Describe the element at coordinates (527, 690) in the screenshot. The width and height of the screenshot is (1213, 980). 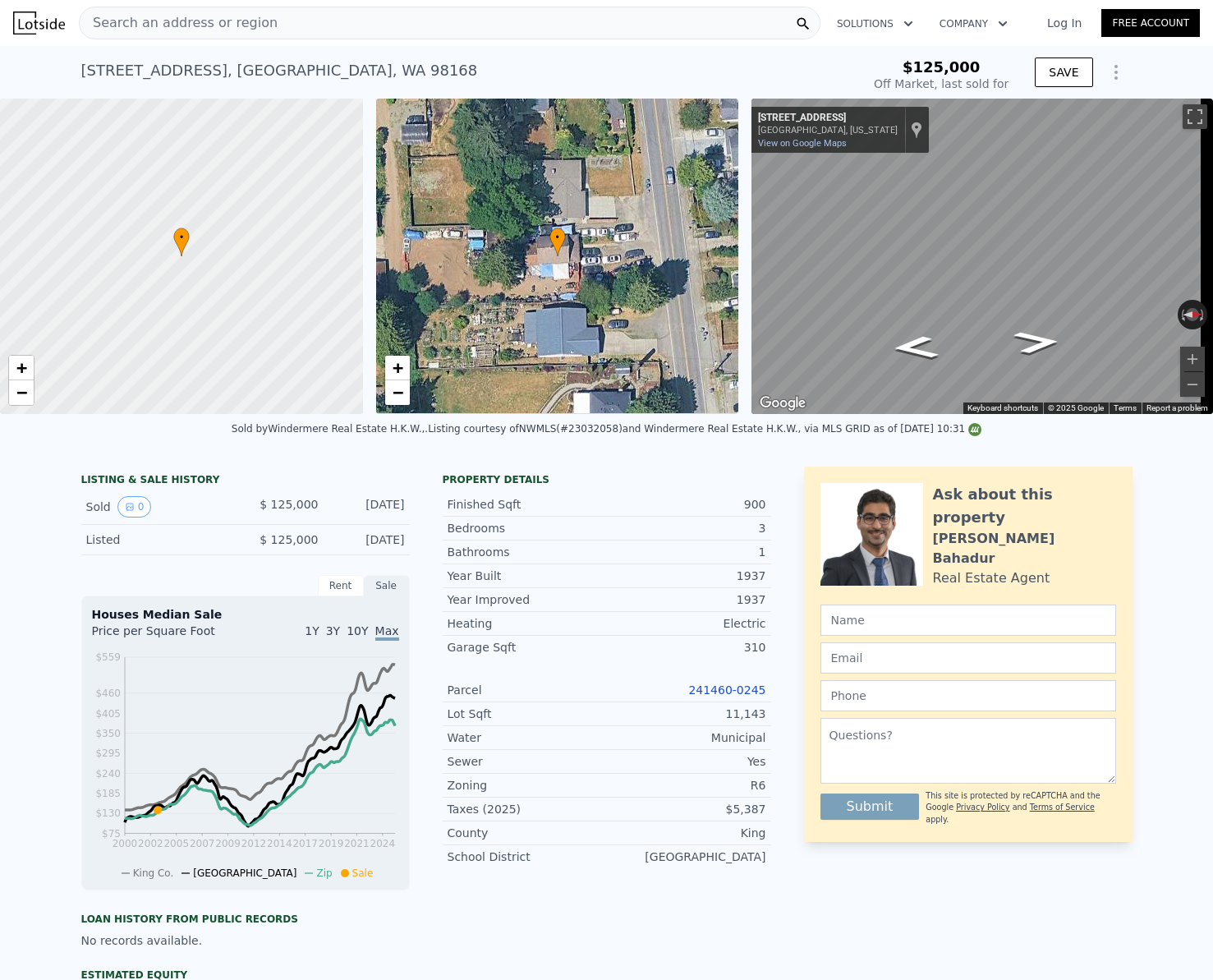
I see `div: Parcel` at that location.